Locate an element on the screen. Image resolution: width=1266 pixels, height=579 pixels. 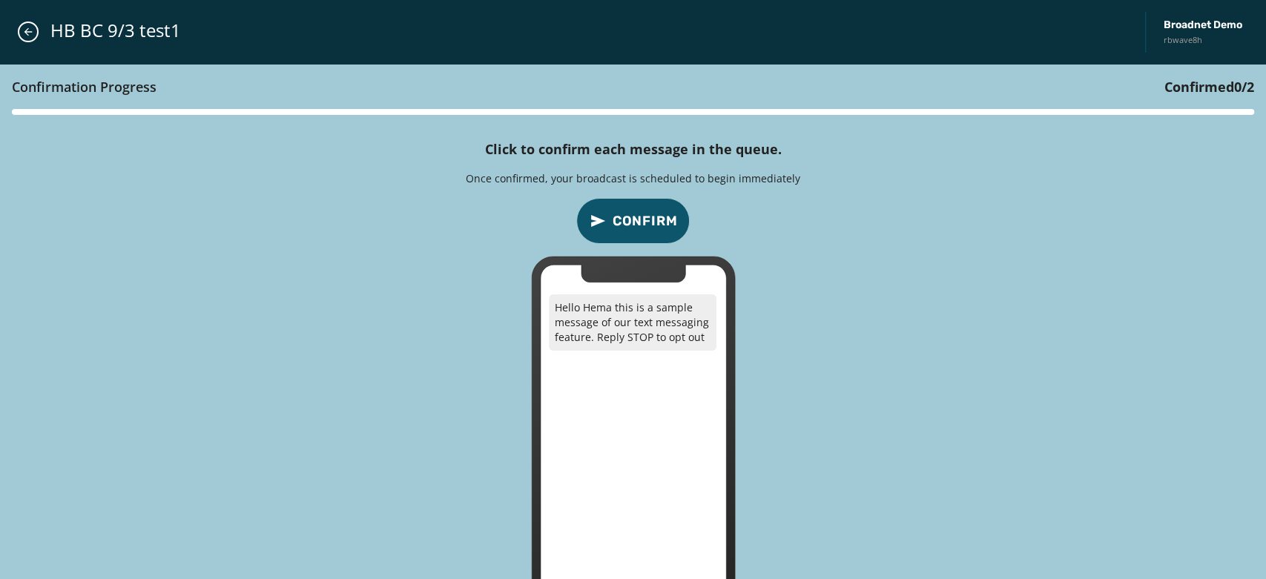
span: rbwave8h is located at coordinates (1203, 40).